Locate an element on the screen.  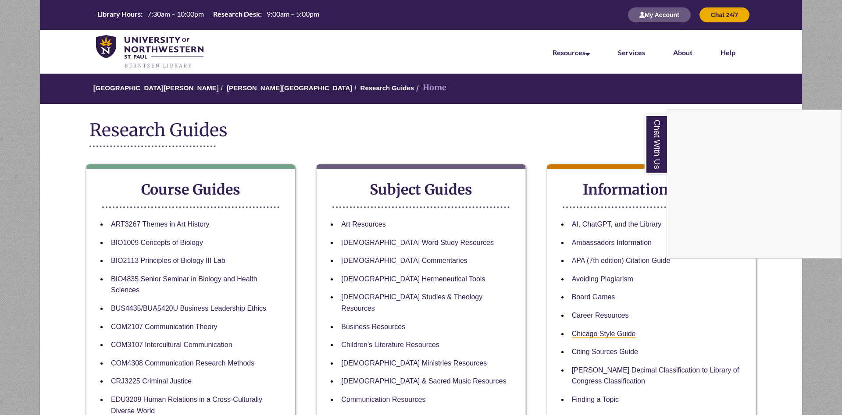
a: Resources is located at coordinates (571, 52).